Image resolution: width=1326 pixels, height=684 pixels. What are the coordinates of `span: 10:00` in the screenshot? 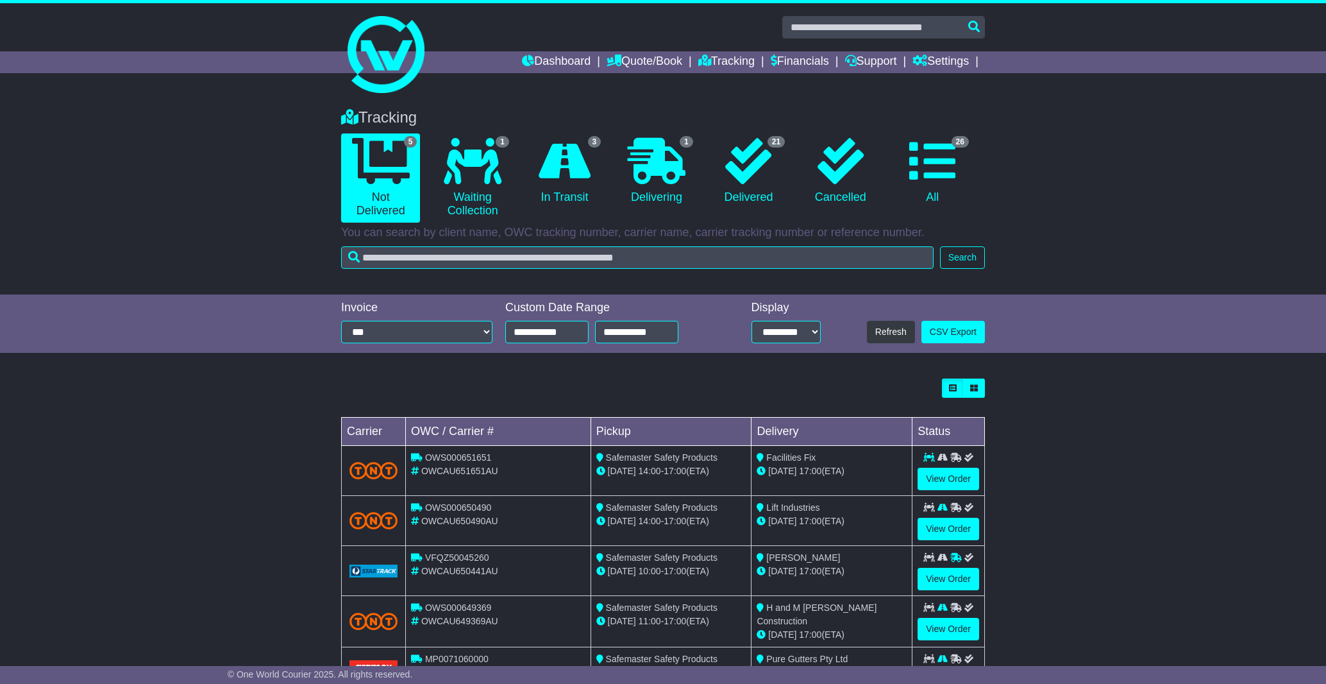 It's located at (650, 571).